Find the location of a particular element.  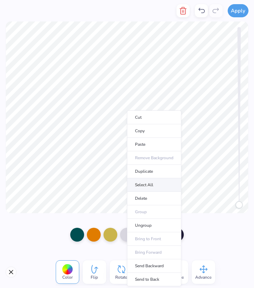

li: Send Backward is located at coordinates (154, 266).